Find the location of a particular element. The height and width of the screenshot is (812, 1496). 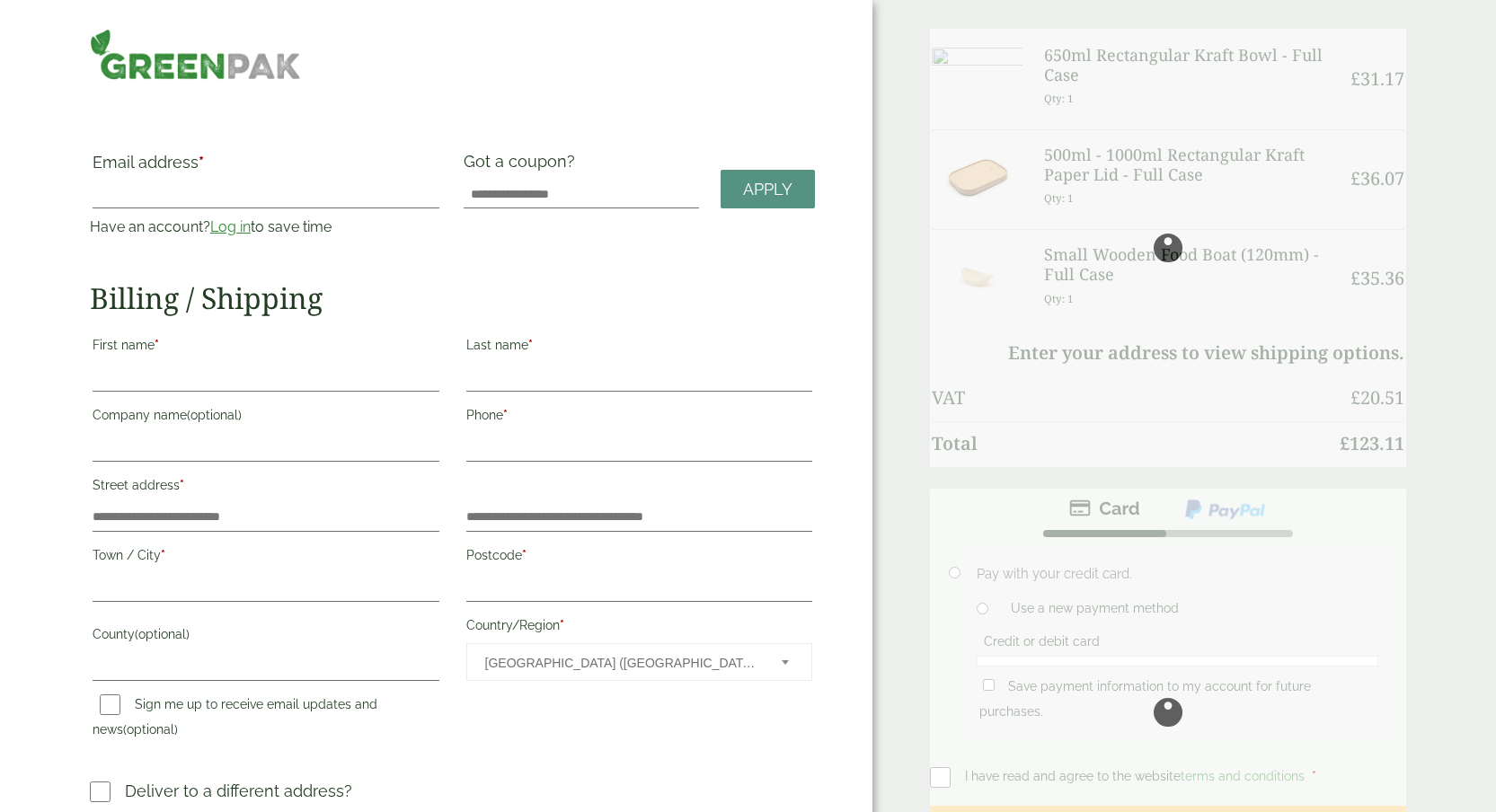

span: United Kingdom (UK) is located at coordinates (622, 664).